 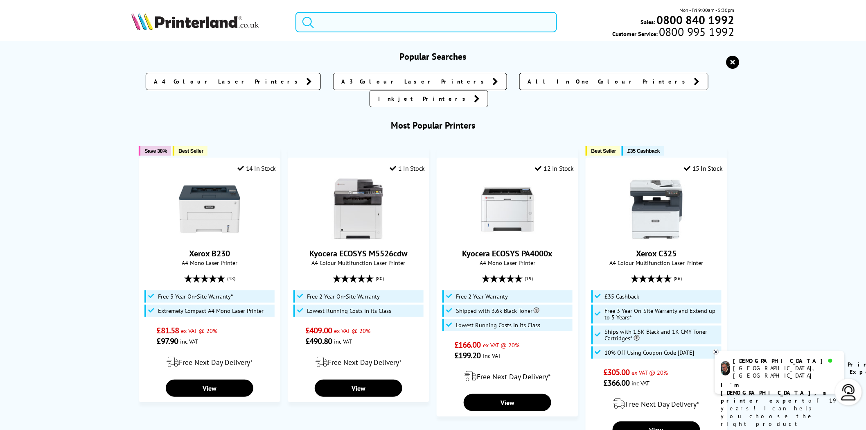 What do you see at coordinates (695, 20) in the screenshot?
I see `a: 0800 840 1992` at bounding box center [695, 20].